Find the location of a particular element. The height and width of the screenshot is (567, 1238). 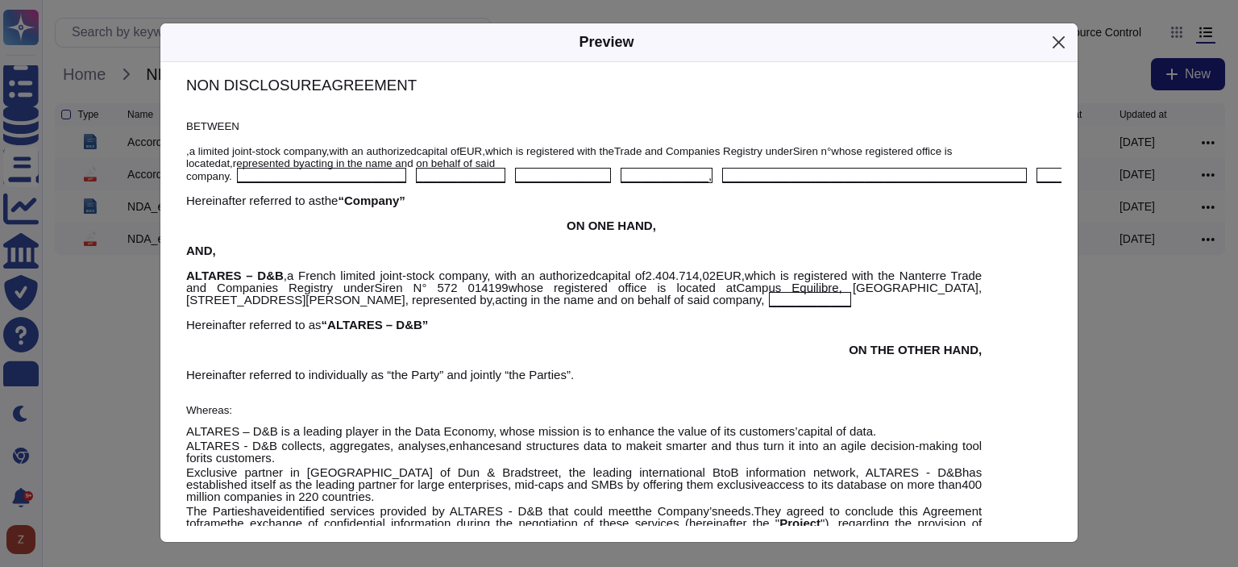

span: access to its database on more than is located at coordinates (864, 484).